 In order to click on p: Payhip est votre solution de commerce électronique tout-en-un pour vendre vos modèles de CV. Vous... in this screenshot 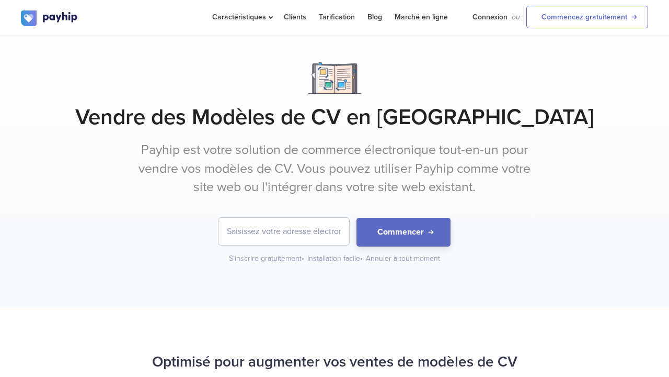, I will do `click(335, 168)`.